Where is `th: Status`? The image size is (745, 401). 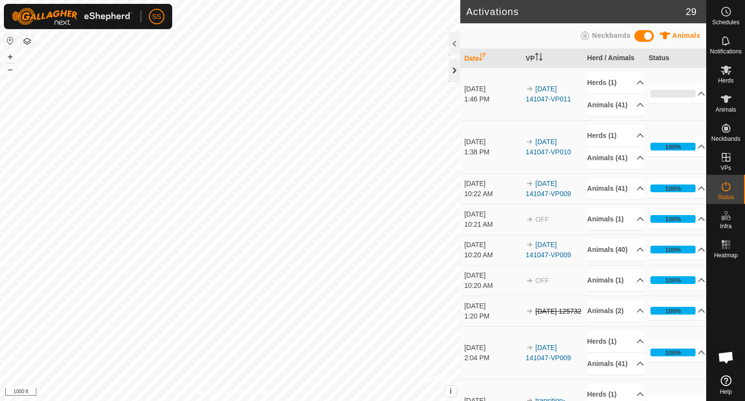 th: Status is located at coordinates (675, 58).